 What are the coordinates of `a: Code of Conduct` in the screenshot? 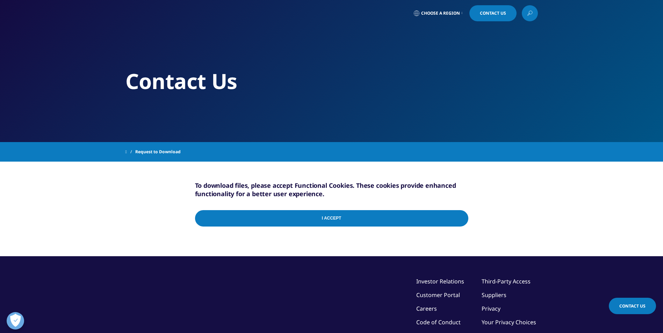 It's located at (438, 323).